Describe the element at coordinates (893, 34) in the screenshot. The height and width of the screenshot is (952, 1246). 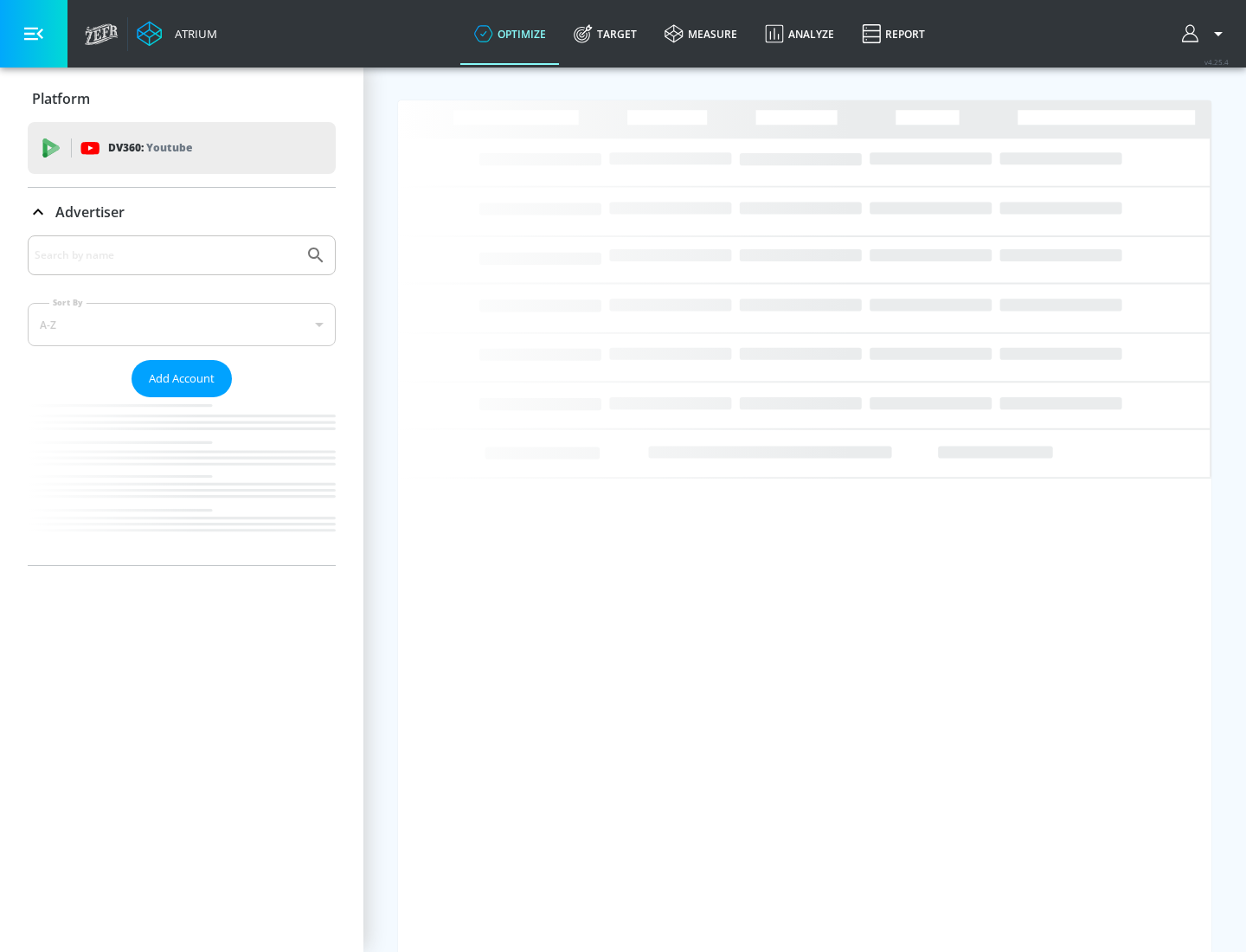
I see `a: Report` at that location.